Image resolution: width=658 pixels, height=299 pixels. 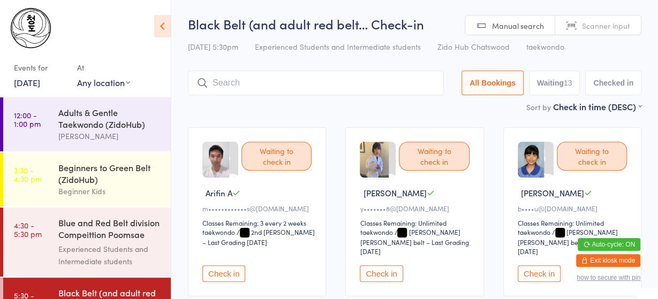 I want to click on h2: Black Belt (and adult red belt… Check-in, so click(x=414, y=24).